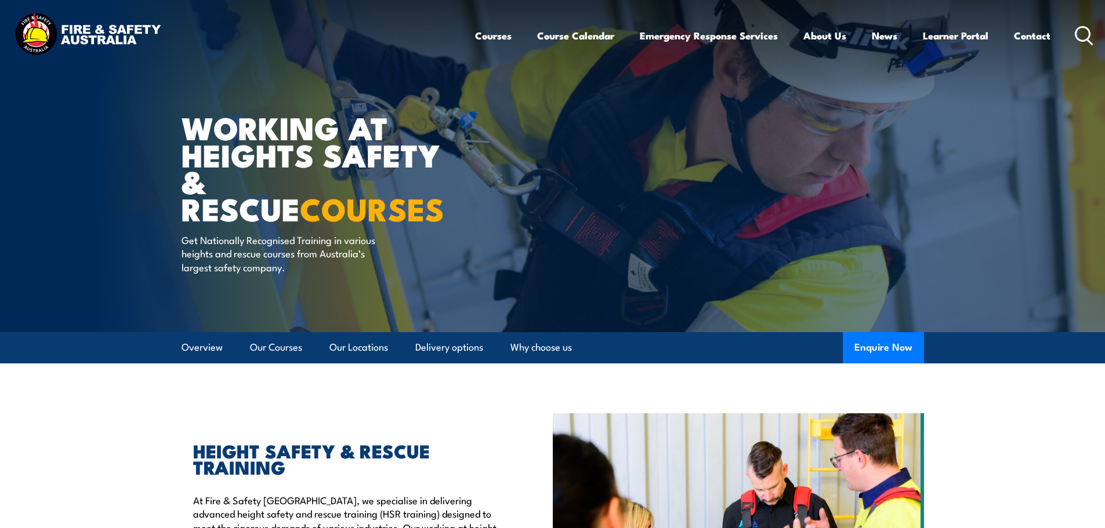 This screenshot has height=528, width=1105. What do you see at coordinates (276, 347) in the screenshot?
I see `a: Our Courses` at bounding box center [276, 347].